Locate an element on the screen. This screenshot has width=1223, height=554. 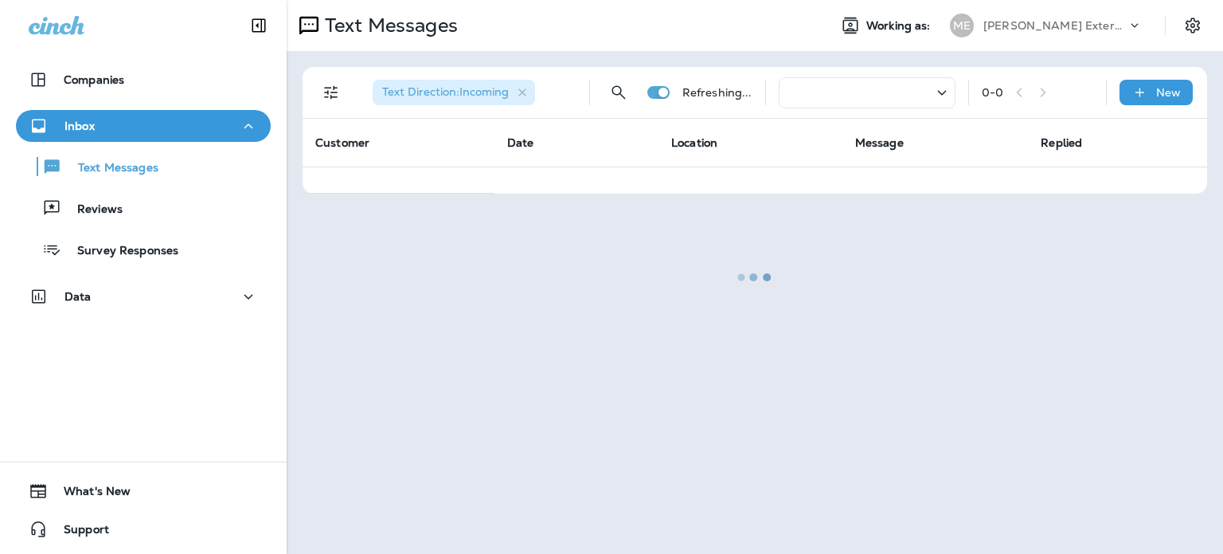
button: Text Messages is located at coordinates (143, 166).